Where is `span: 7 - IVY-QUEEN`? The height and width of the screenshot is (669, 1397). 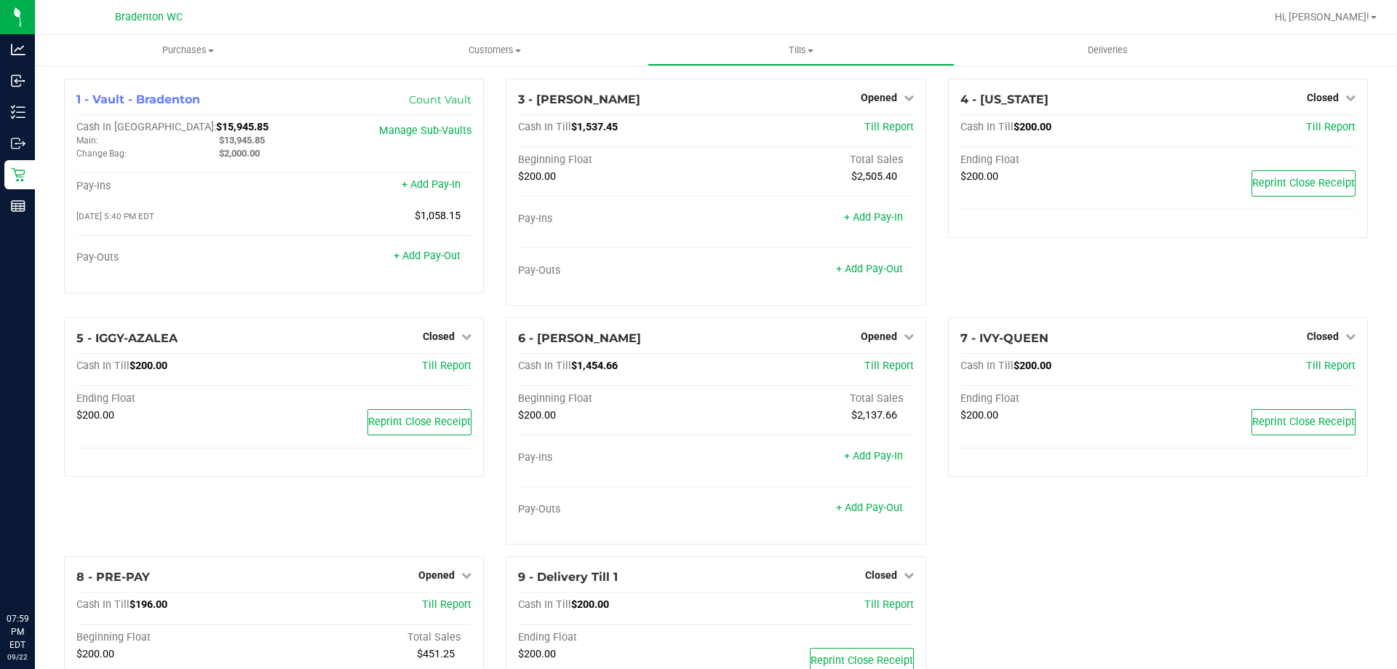 span: 7 - IVY-QUEEN is located at coordinates (1004, 338).